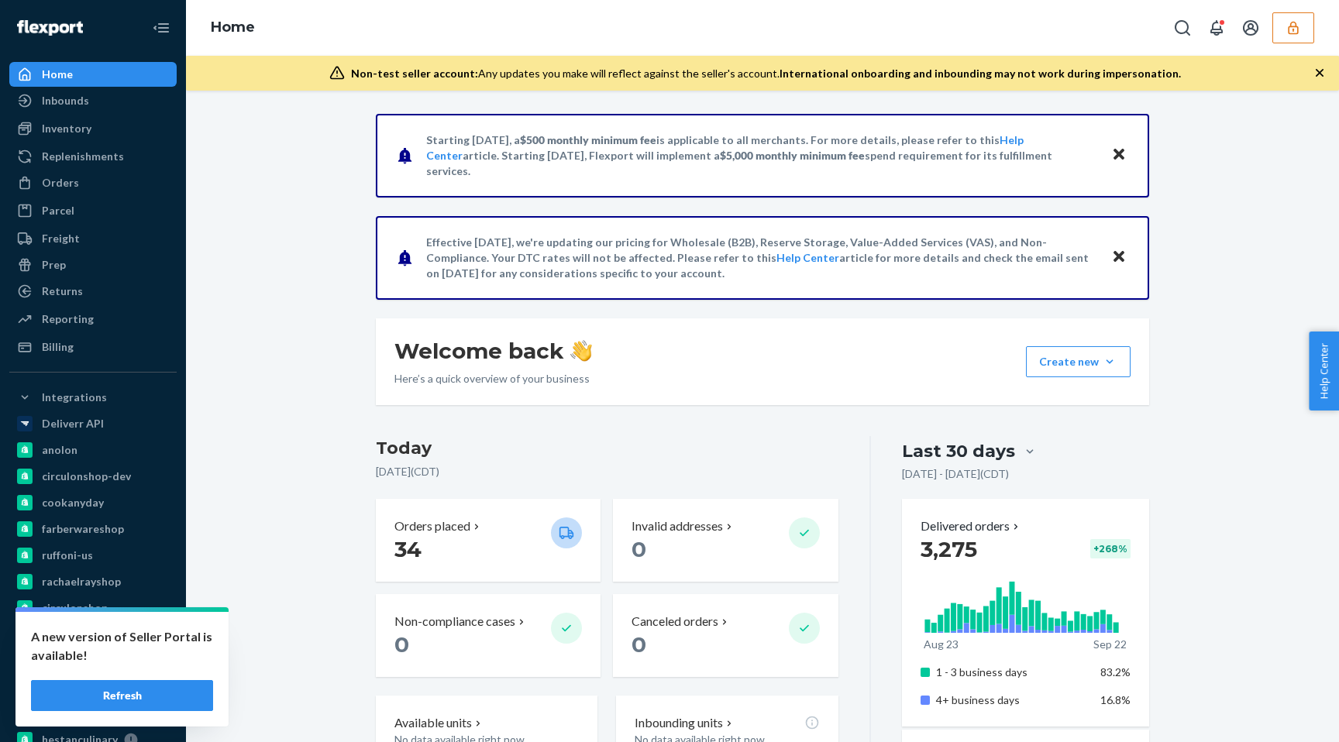  What do you see at coordinates (161, 28) in the screenshot?
I see `button: Close Navigation` at bounding box center [161, 28].